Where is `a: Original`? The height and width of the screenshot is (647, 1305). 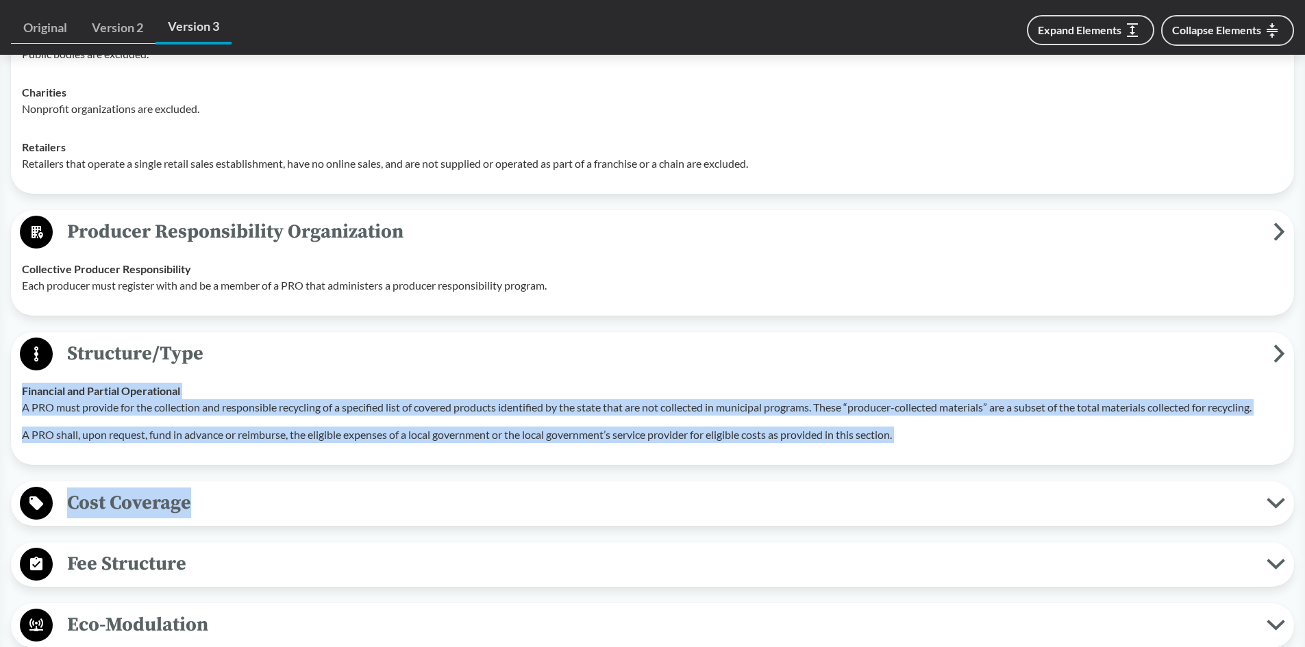 a: Original is located at coordinates (45, 28).